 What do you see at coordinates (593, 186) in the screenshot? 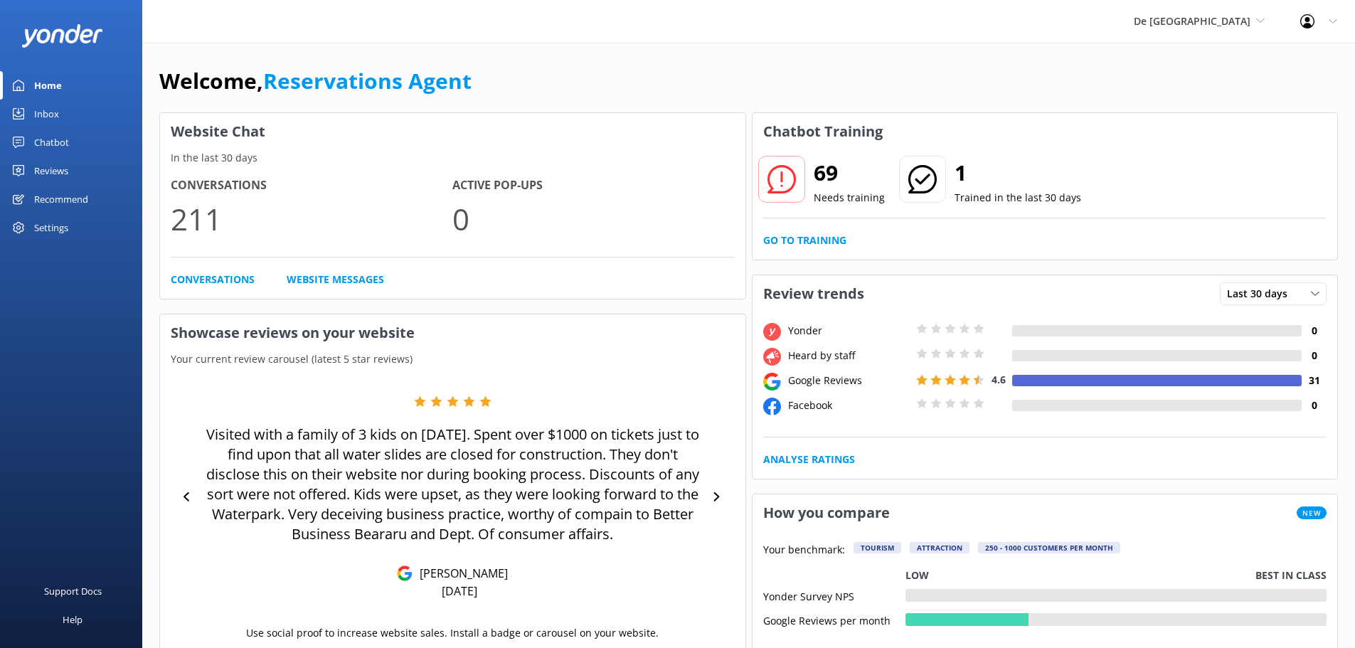
I see `h4: Active Pop-ups` at bounding box center [593, 186].